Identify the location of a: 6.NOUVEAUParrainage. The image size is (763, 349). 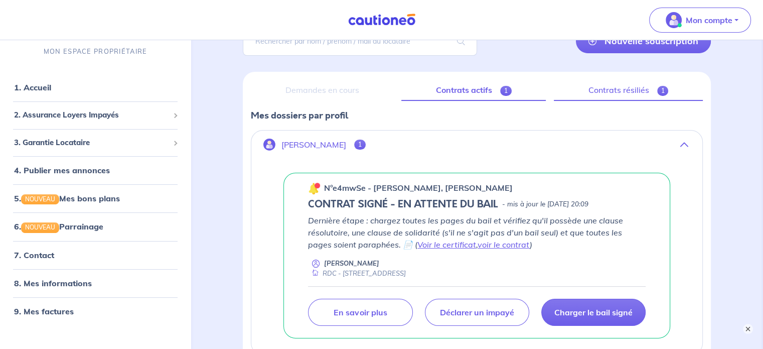
(59, 227).